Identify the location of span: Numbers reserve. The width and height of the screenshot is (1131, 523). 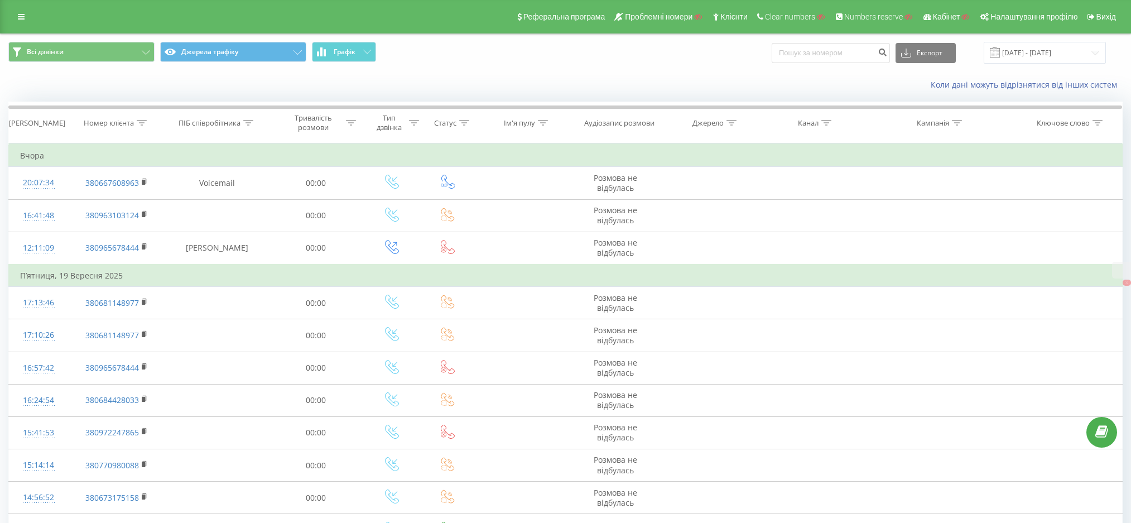
(873, 17).